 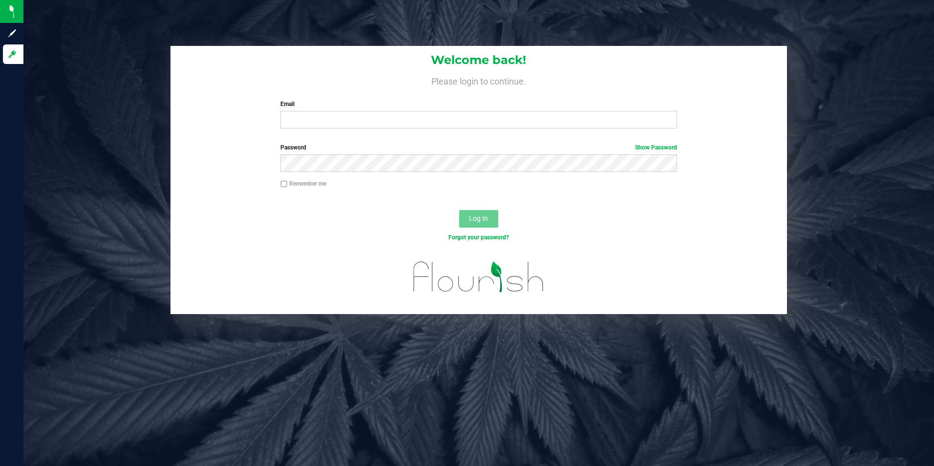 I want to click on input: Remember me, so click(x=284, y=184).